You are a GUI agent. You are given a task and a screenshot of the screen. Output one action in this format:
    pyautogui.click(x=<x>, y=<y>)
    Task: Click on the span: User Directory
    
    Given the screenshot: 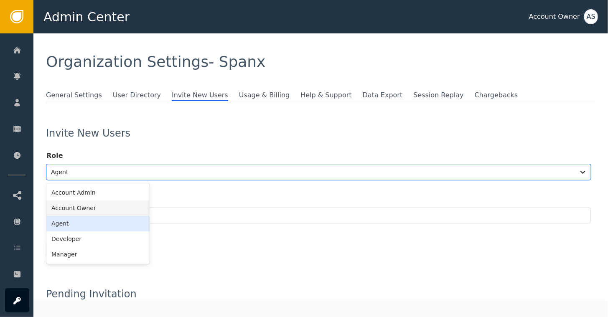 What is the action you would take?
    pyautogui.click(x=137, y=95)
    